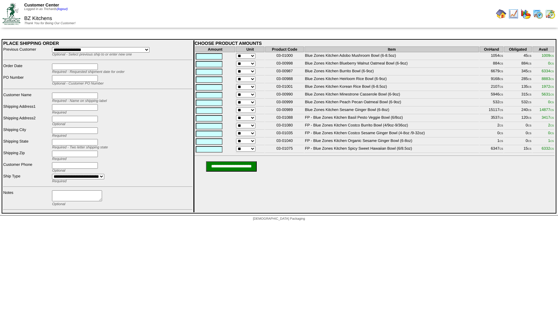 This screenshot has width=558, height=320. What do you see at coordinates (27, 109) in the screenshot?
I see `td: Shipping Address1` at bounding box center [27, 109].